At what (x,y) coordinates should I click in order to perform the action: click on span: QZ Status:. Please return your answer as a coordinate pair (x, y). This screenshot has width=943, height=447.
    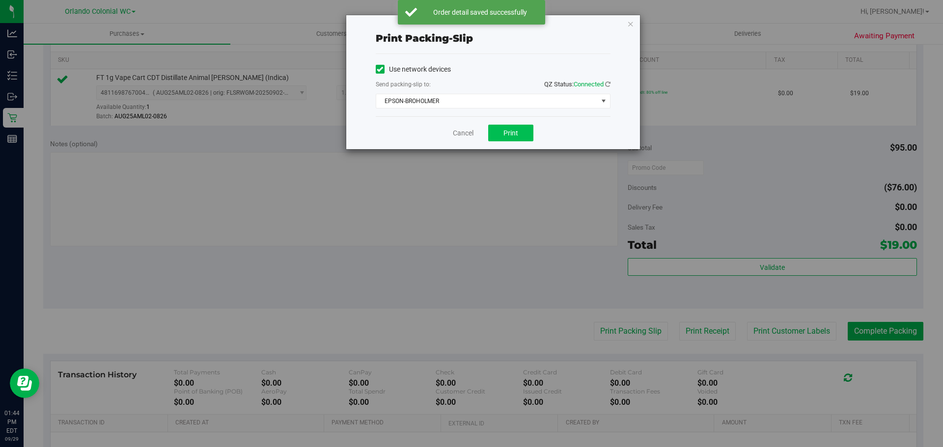
    Looking at the image, I should click on (577, 84).